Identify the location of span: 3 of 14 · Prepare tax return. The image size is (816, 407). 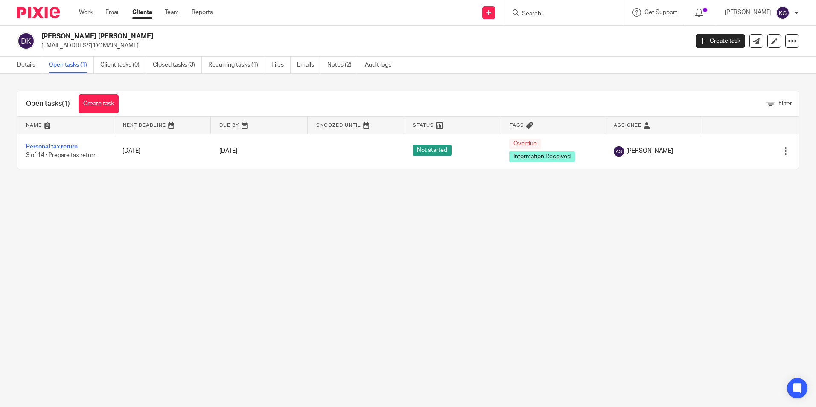
(61, 156).